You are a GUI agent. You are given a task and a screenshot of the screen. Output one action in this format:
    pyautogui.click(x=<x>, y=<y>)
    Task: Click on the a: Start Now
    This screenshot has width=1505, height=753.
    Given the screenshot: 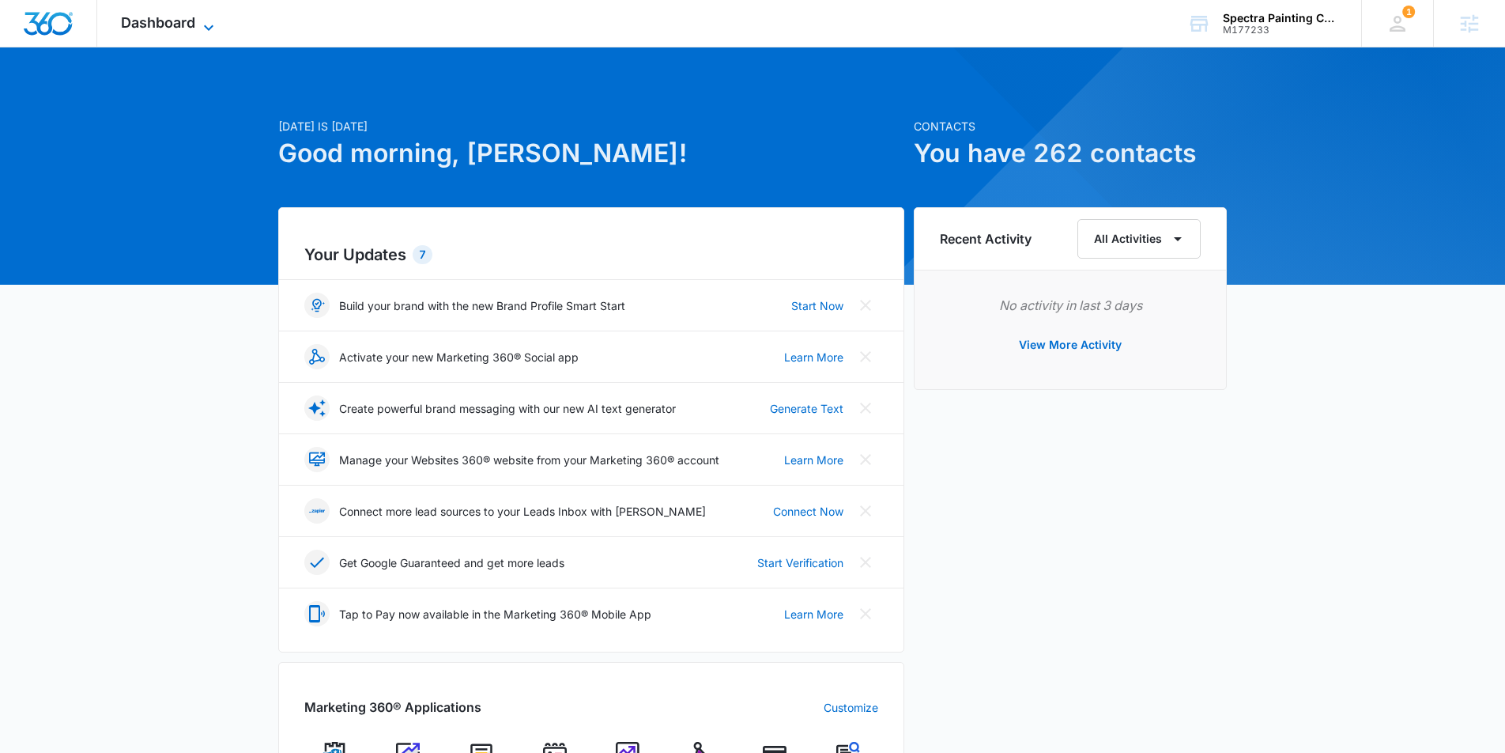 What is the action you would take?
    pyautogui.click(x=817, y=305)
    